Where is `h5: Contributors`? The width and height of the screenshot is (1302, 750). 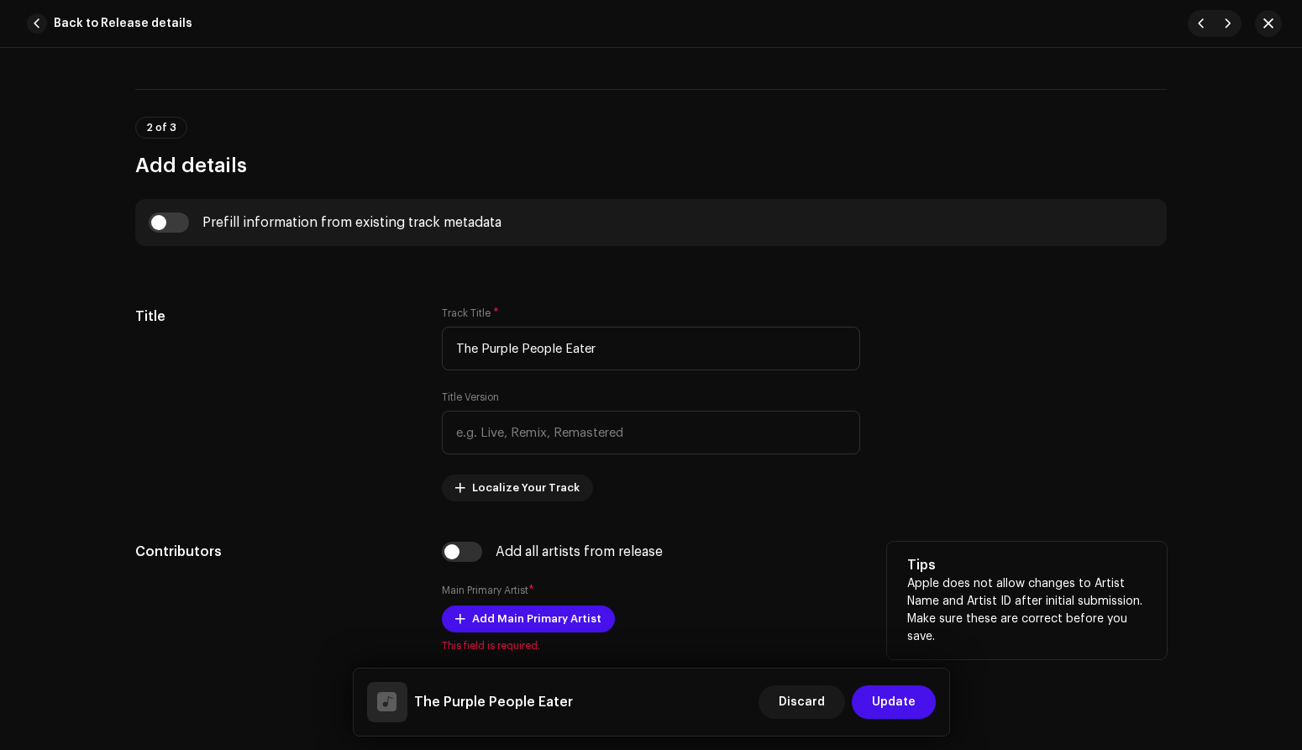 h5: Contributors is located at coordinates (275, 552).